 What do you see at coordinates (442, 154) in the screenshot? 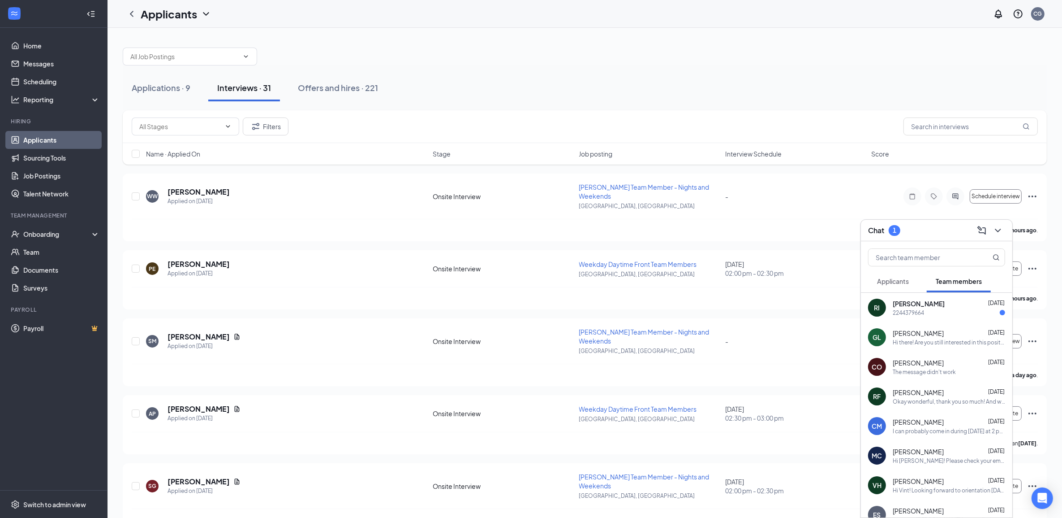
I see `span: Stage` at bounding box center [442, 154].